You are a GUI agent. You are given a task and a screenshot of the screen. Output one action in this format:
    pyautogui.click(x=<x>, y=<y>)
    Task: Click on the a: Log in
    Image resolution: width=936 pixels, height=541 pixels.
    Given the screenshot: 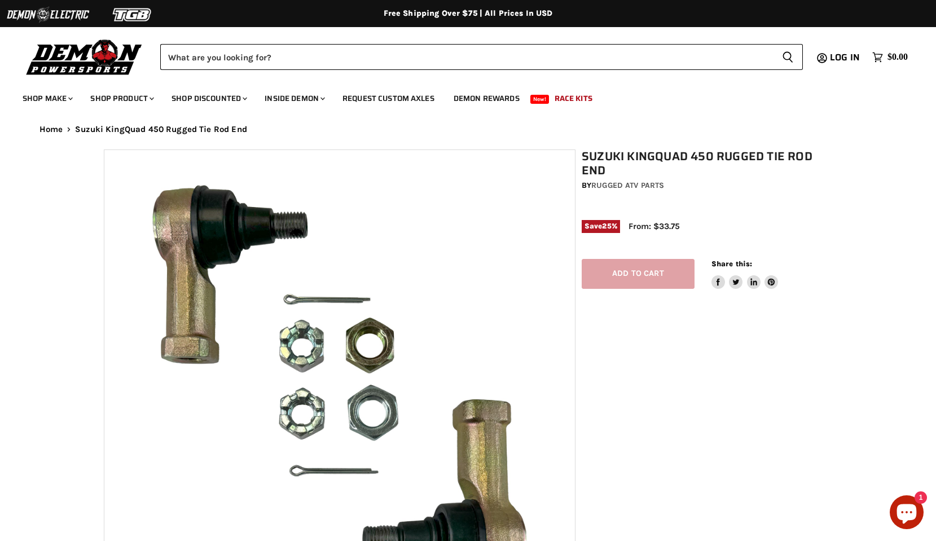 What is the action you would take?
    pyautogui.click(x=846, y=58)
    